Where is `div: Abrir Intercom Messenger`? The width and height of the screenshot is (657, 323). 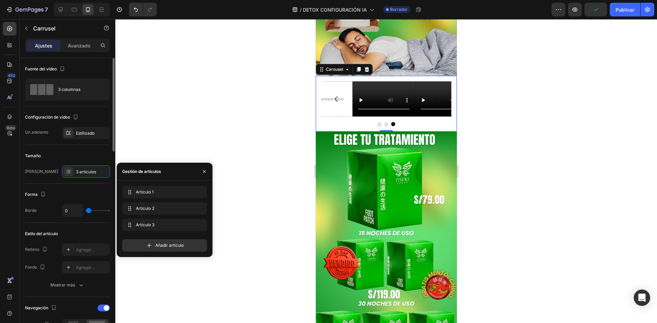 div: Abrir Intercom Messenger is located at coordinates (642, 298).